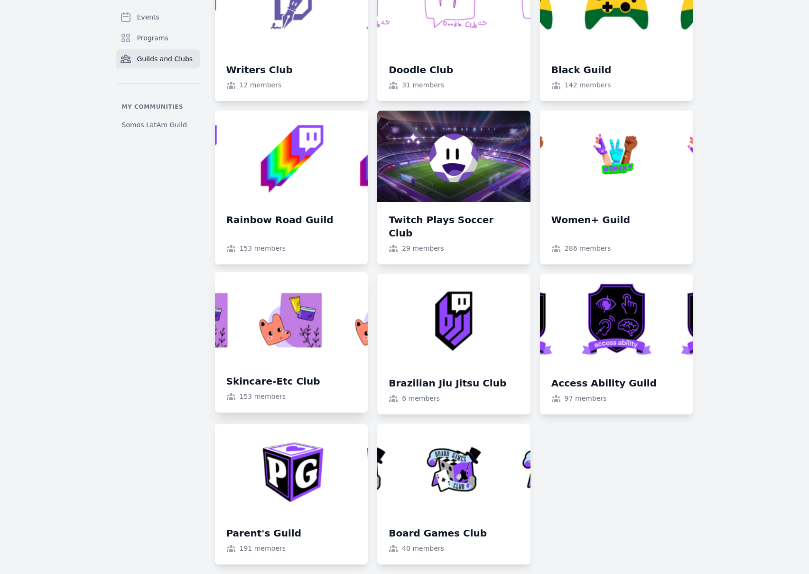  I want to click on a: Guilds and Clubs, so click(158, 59).